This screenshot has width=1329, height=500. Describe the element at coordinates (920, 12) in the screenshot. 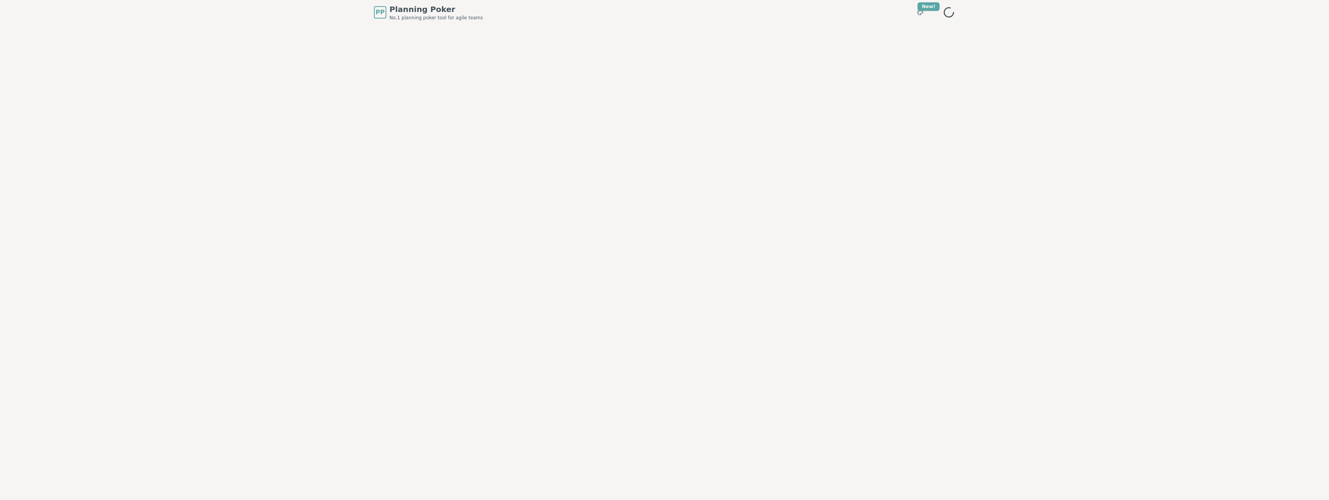

I see `button: New!` at that location.